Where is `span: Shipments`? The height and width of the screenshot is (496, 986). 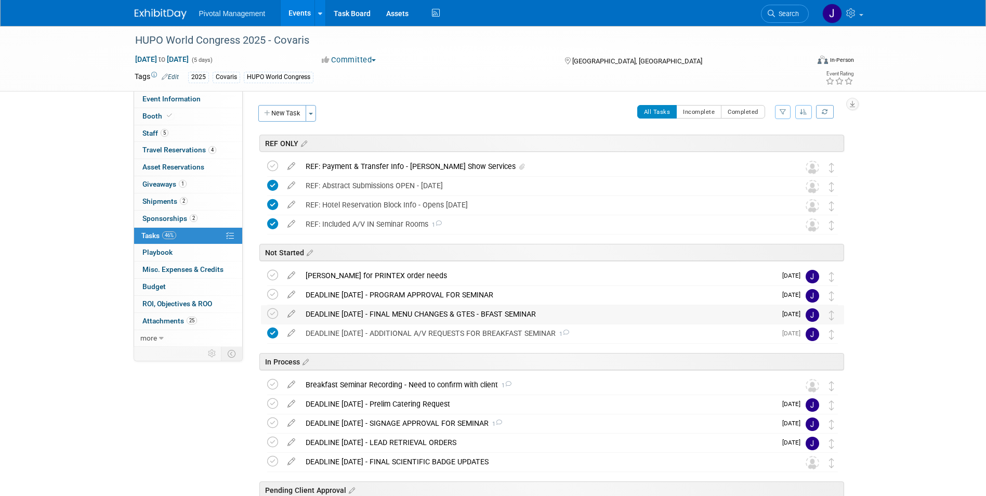 span: Shipments is located at coordinates (165, 201).